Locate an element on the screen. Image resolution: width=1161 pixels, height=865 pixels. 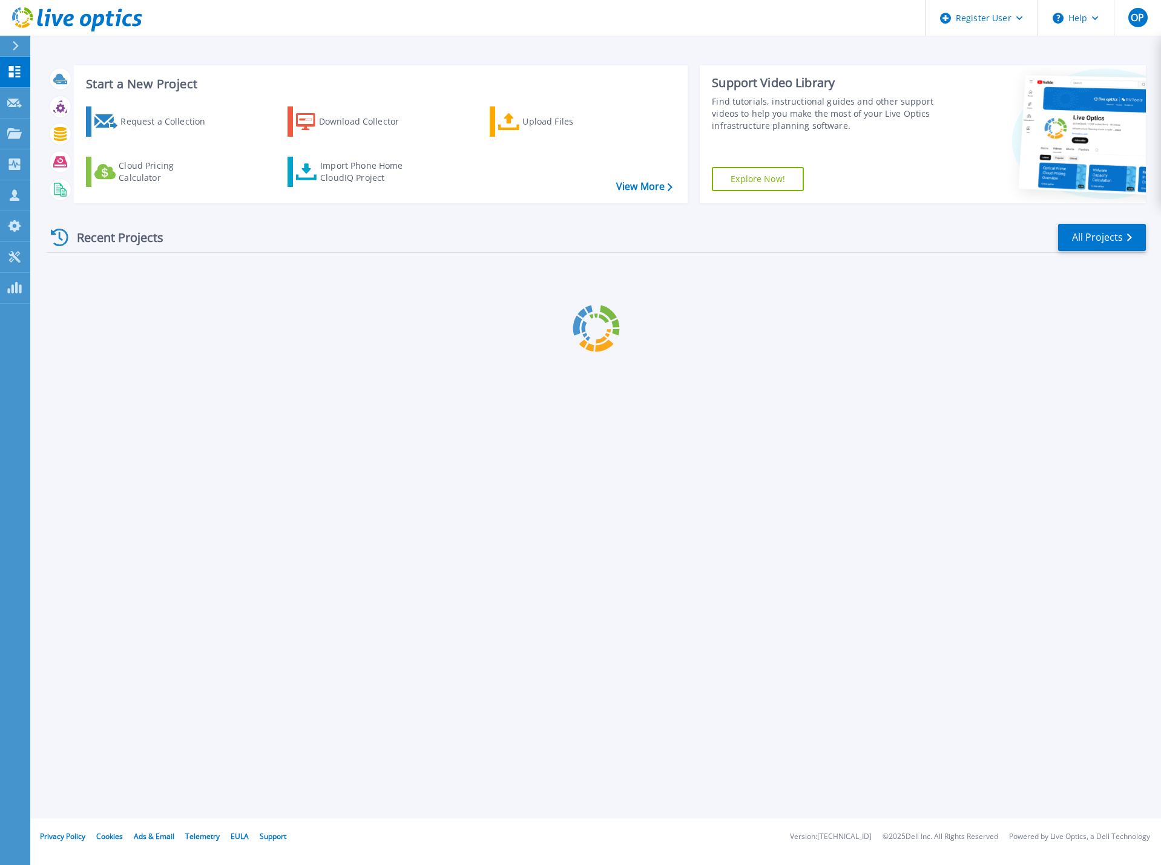
div: Upload Files is located at coordinates (571, 122).